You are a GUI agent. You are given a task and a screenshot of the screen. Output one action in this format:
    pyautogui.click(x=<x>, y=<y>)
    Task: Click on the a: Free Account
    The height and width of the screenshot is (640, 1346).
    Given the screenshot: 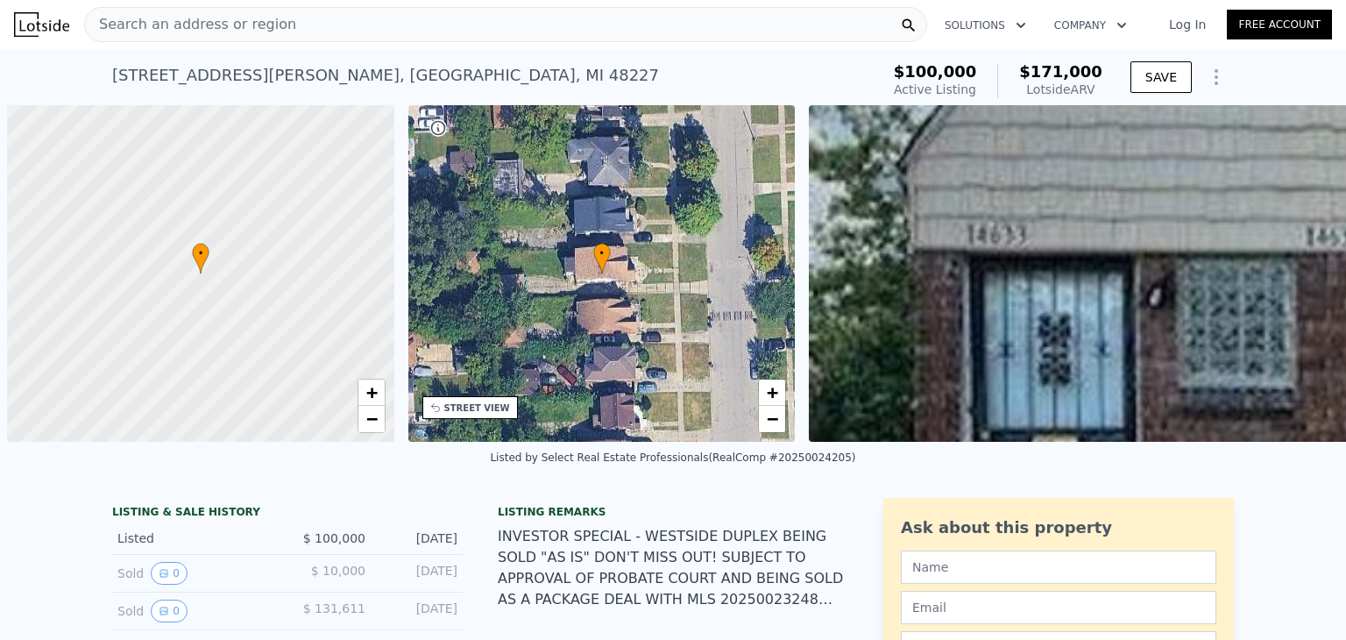 What is the action you would take?
    pyautogui.click(x=1280, y=25)
    